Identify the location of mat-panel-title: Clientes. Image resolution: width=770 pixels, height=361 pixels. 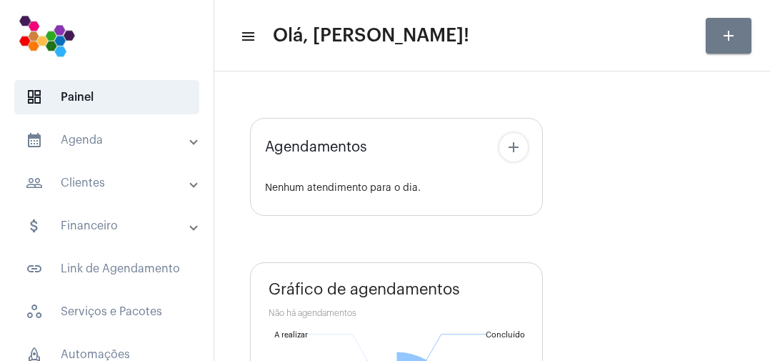
(108, 183).